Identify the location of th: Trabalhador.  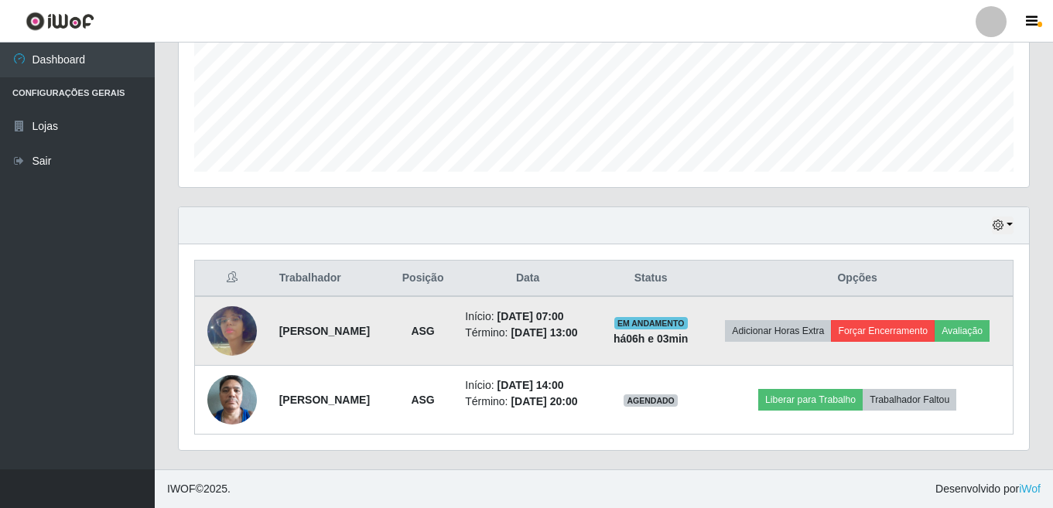
(330, 279).